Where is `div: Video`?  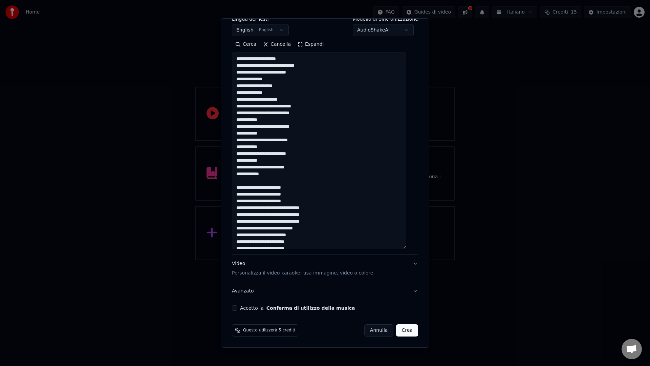
div: Video is located at coordinates (302, 268).